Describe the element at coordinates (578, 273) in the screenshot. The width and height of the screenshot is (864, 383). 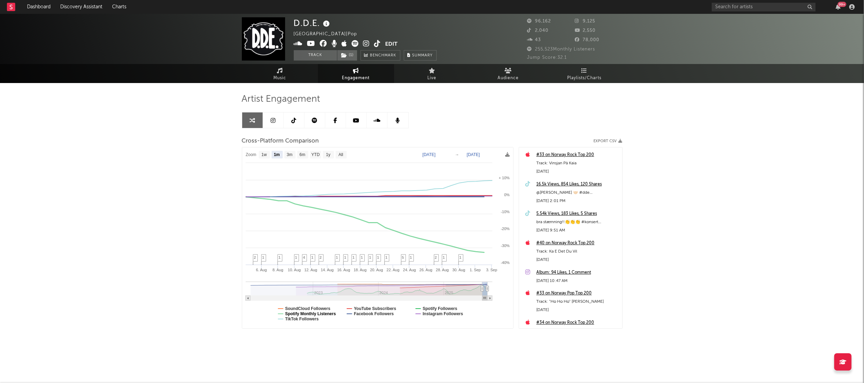
I see `a: Album: 94 Likes, 1 Comment` at that location.